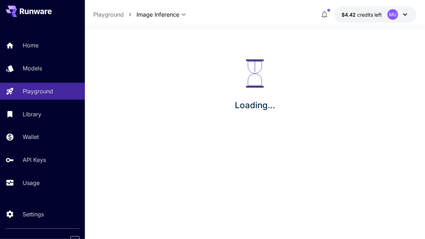 This screenshot has height=239, width=425. What do you see at coordinates (255, 105) in the screenshot?
I see `p: Loading...` at bounding box center [255, 105].